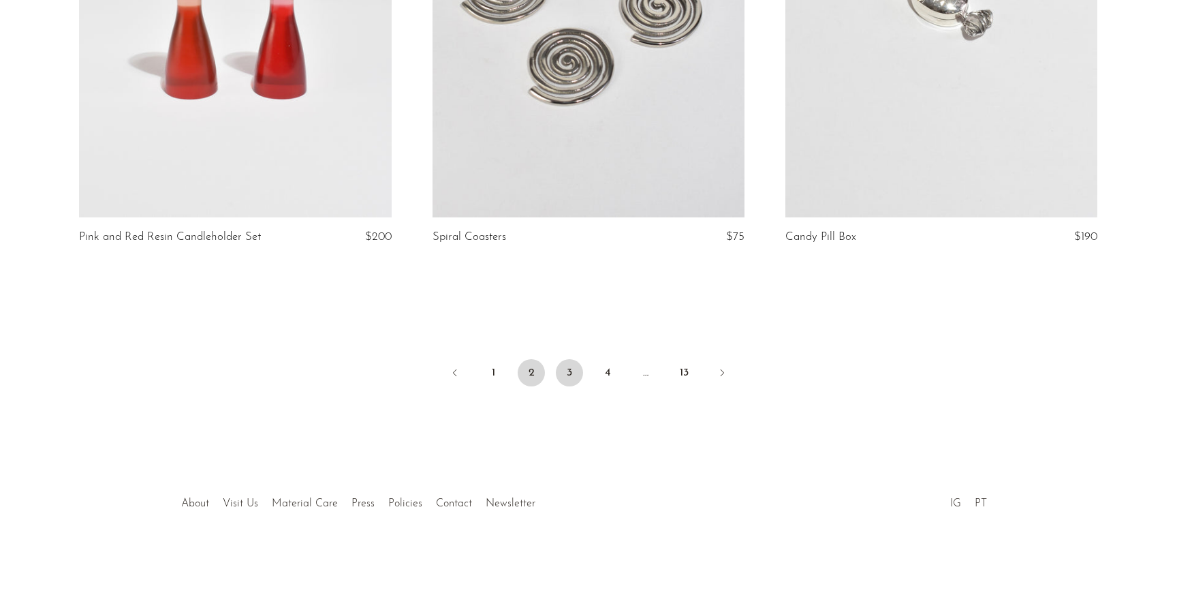 This screenshot has height=595, width=1177. Describe the element at coordinates (956, 503) in the screenshot. I see `a: IG` at that location.